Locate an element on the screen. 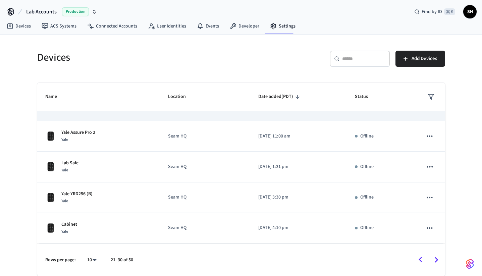 This screenshot has width=482, height=276. a: Developer is located at coordinates (245, 26).